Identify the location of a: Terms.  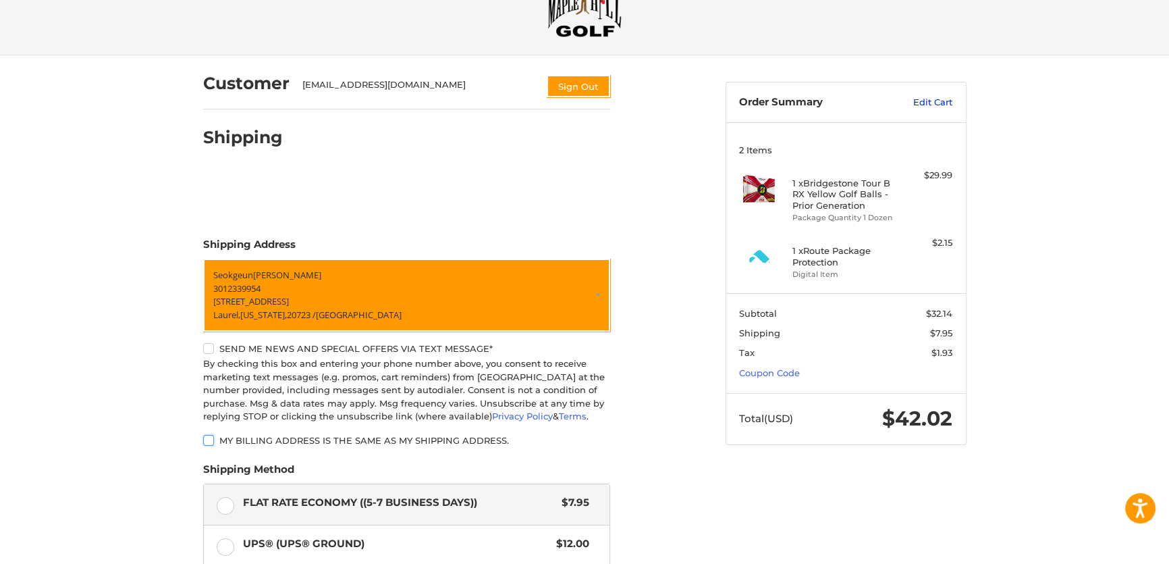
(573, 416).